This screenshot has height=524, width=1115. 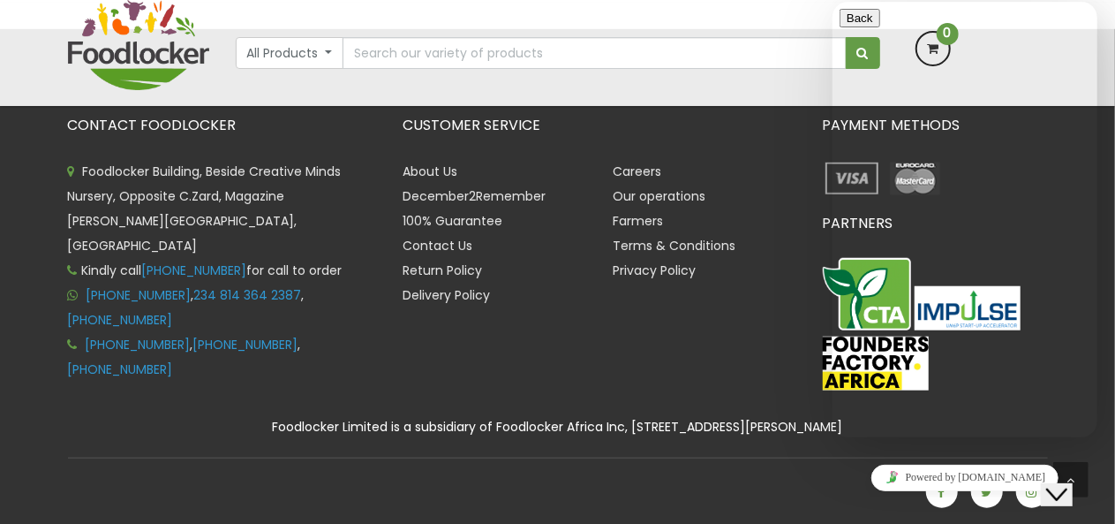 What do you see at coordinates (852, 178) in the screenshot?
I see `img: payment` at bounding box center [852, 178].